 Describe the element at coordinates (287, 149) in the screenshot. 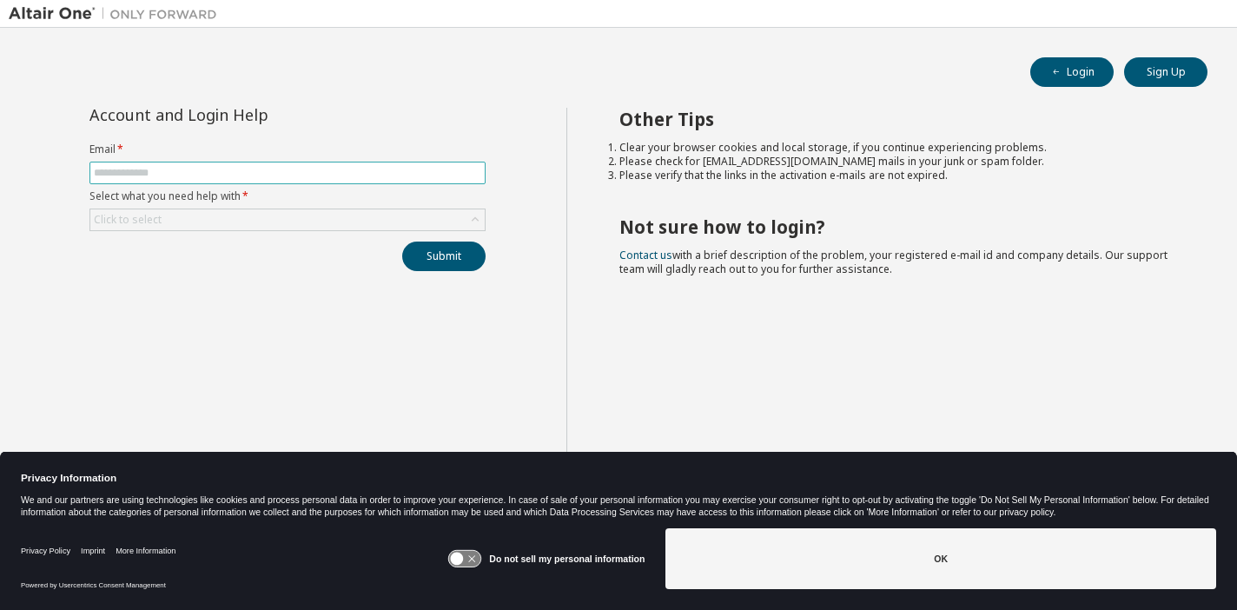

I see `label: Email` at that location.